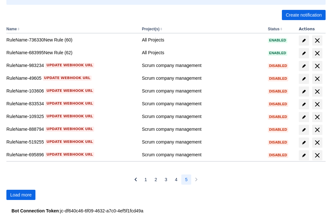 The image size is (332, 214). What do you see at coordinates (72, 129) in the screenshot?
I see `div: RuleName-888794` at bounding box center [72, 129].